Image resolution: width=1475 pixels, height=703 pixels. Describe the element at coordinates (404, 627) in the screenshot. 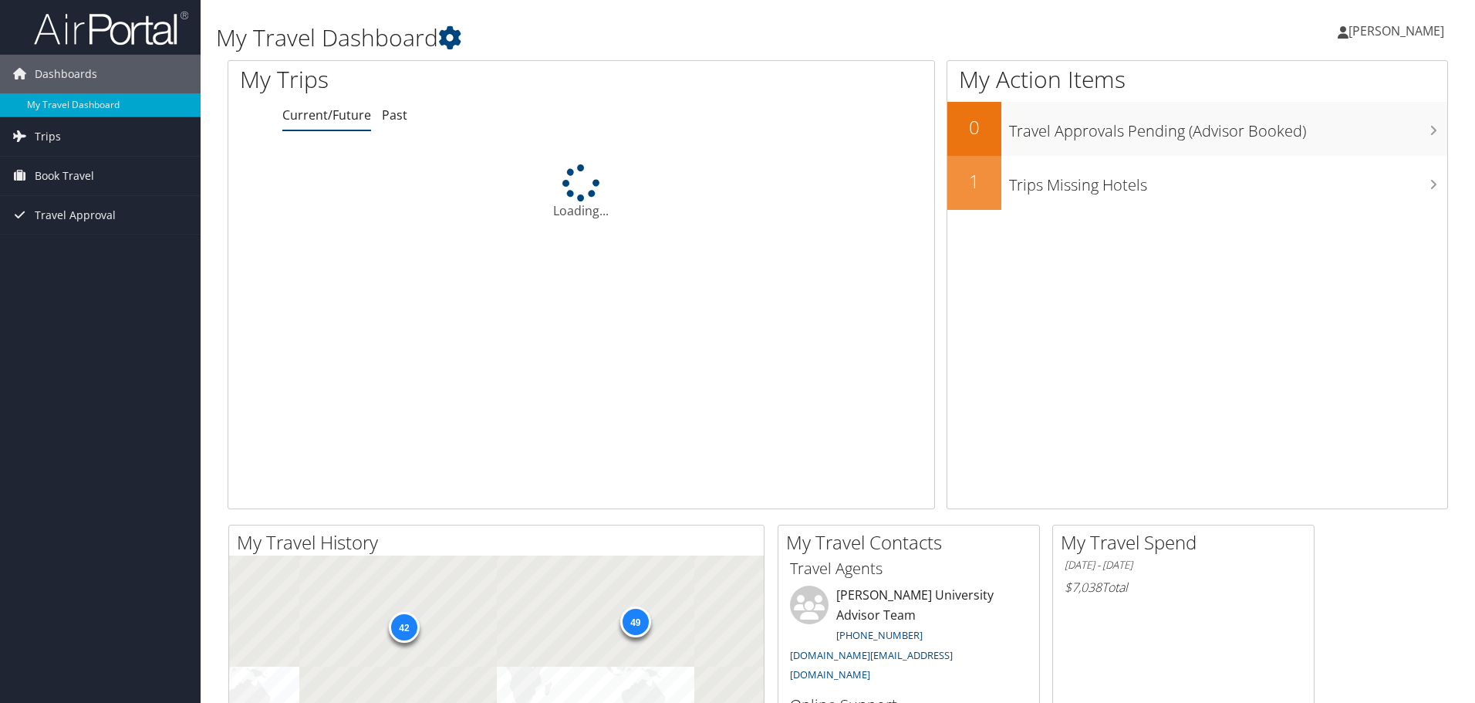

I see `div: 42` at that location.